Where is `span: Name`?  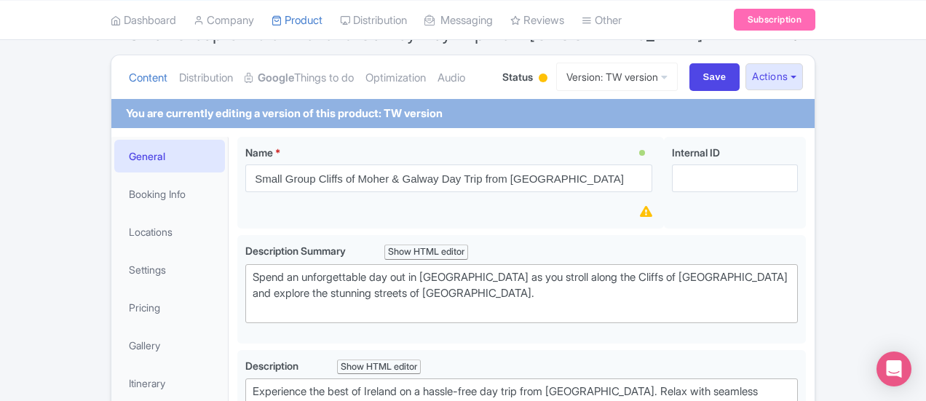
span: Name is located at coordinates (259, 152).